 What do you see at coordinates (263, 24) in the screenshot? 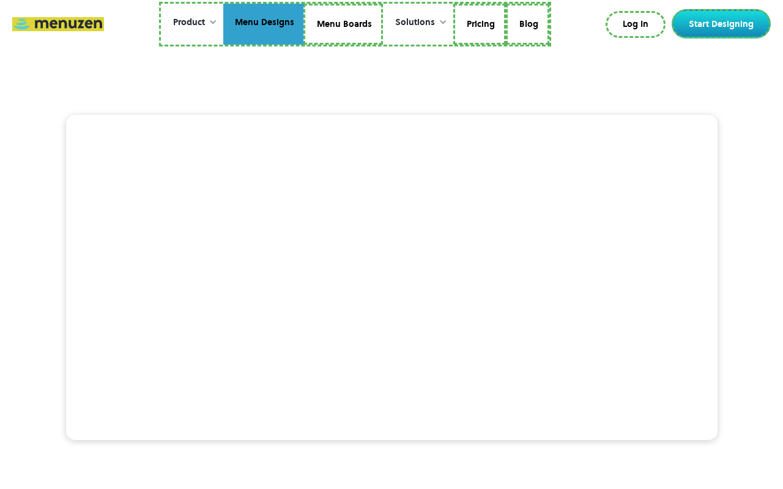
I see `a: Menu Designs` at bounding box center [263, 24].